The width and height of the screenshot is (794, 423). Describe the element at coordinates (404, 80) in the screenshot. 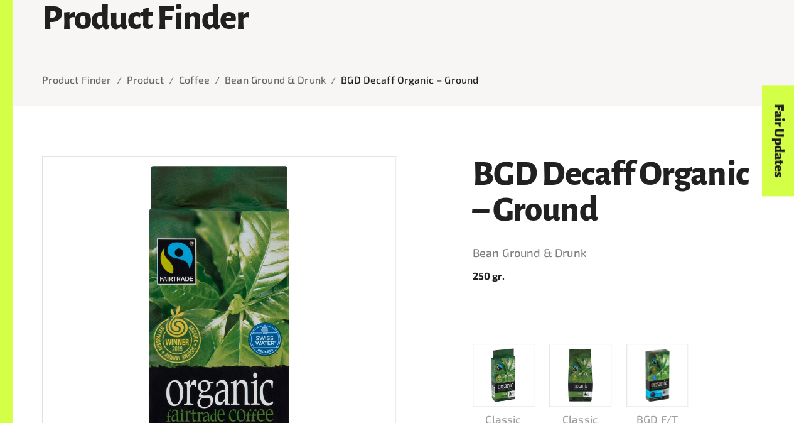

I see `nav: breadcrumb` at that location.